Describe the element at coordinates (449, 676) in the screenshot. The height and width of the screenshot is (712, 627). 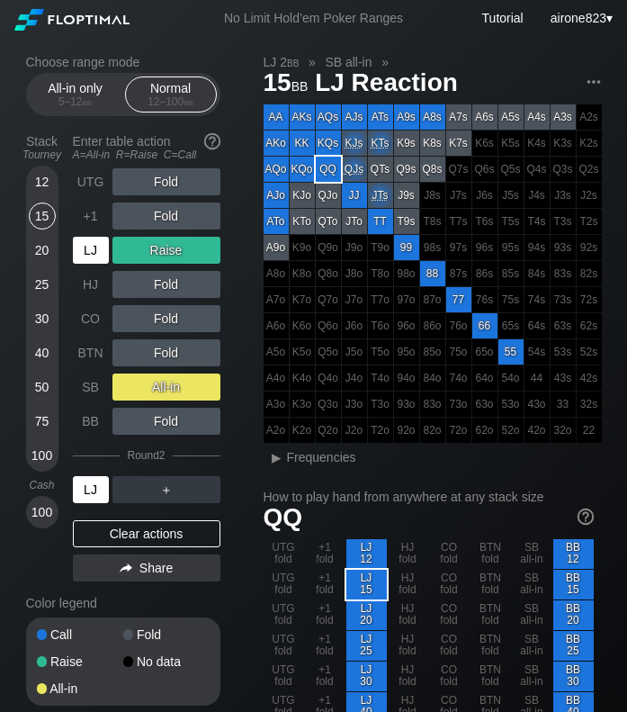
I see `div: CO fold` at that location.